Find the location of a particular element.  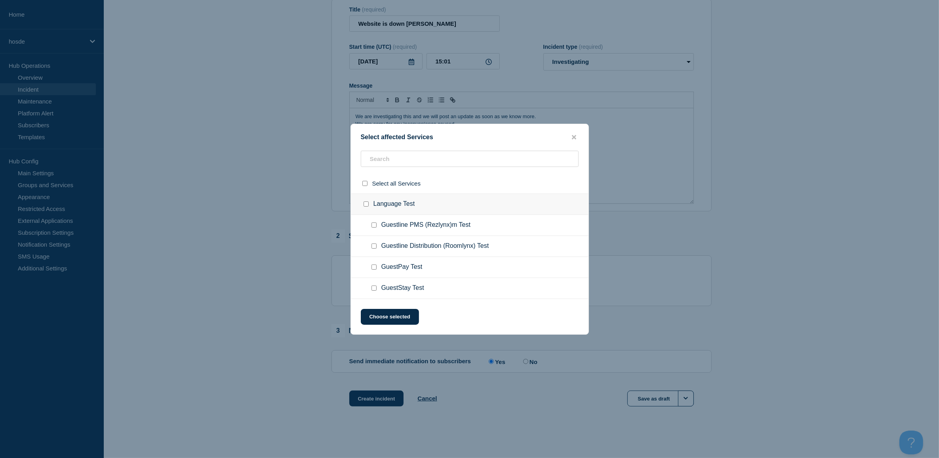

div: Language Test is located at coordinates (470, 204).